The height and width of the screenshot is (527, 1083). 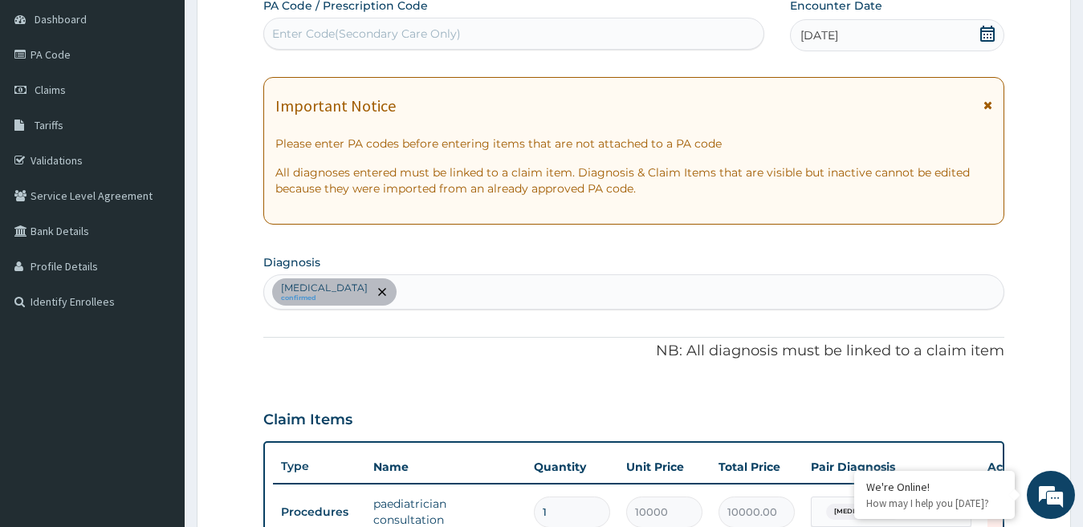 I want to click on th: Type, so click(x=319, y=466).